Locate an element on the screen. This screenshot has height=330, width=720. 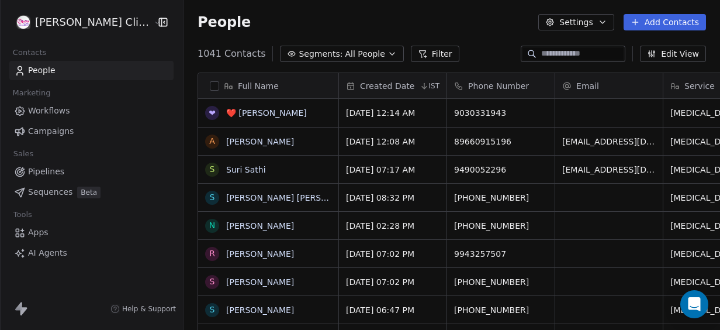
button: Edit View is located at coordinates (673, 54).